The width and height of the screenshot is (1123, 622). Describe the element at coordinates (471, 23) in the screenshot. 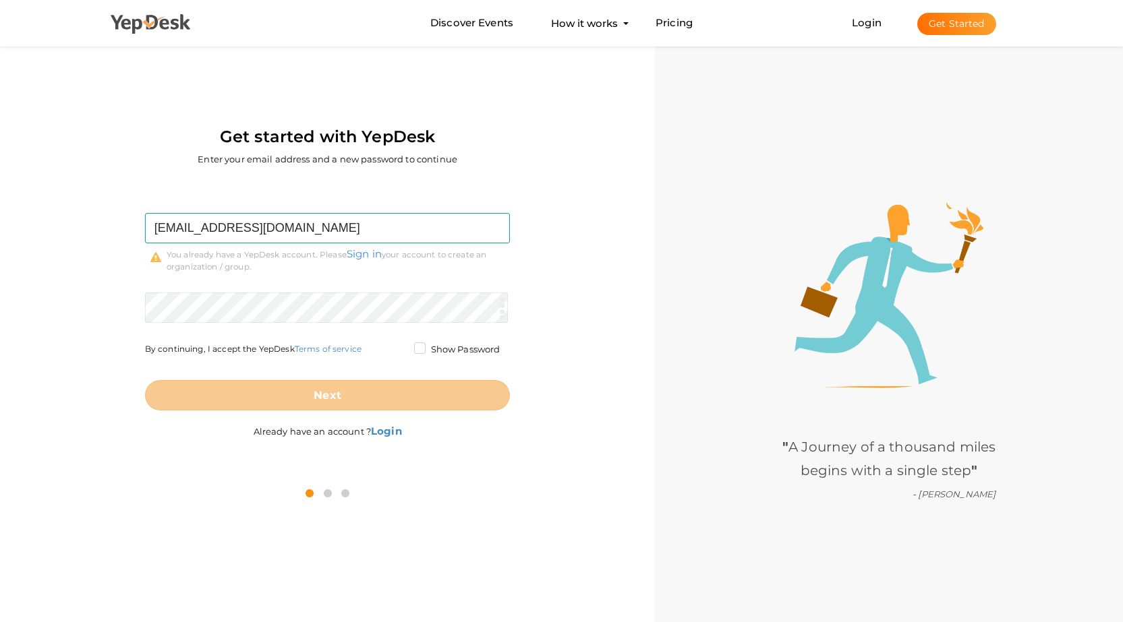

I see `a: Discover Events` at that location.